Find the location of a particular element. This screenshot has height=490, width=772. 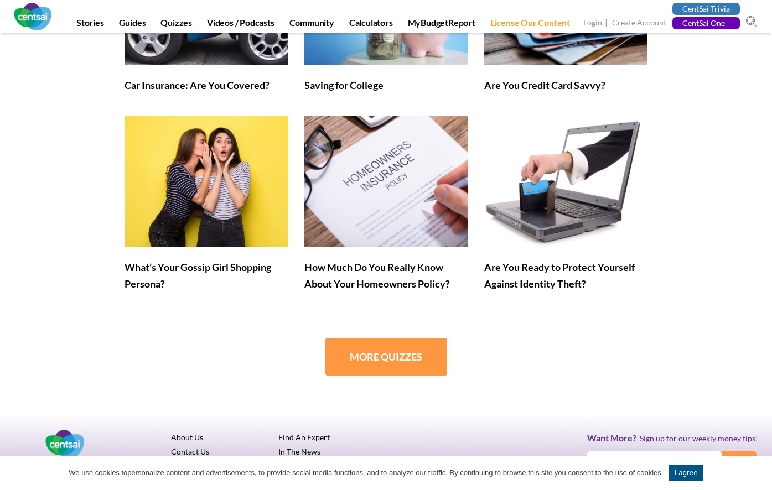

a: Login is located at coordinates (592, 23).